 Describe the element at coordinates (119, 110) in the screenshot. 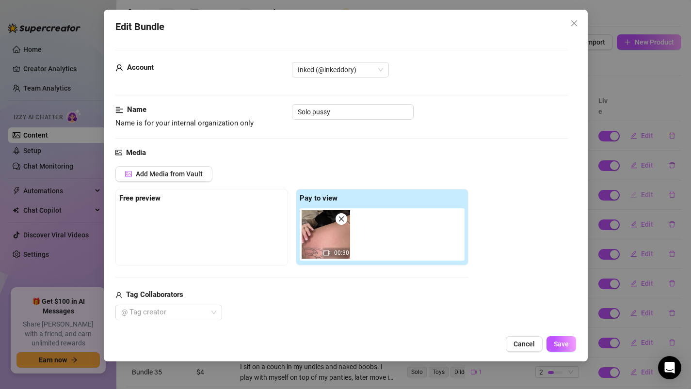

I see `span: align-left` at that location.